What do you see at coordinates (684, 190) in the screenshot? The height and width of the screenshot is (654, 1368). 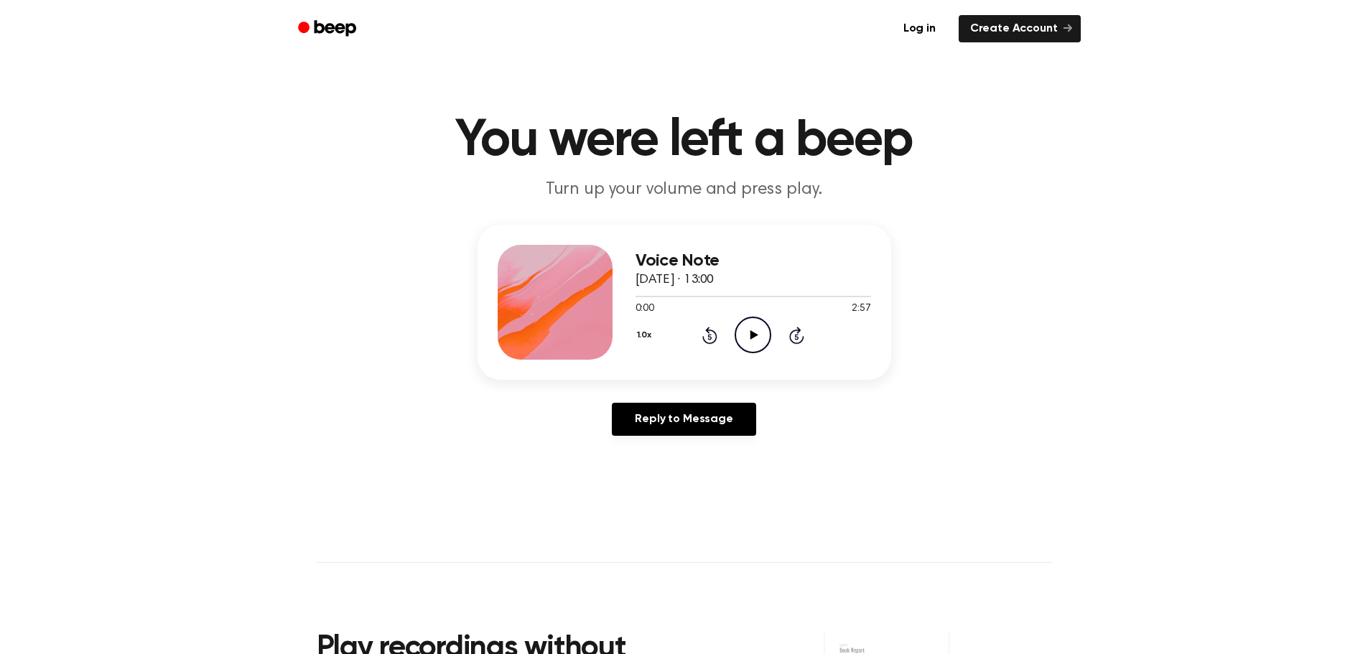 I see `p: Turn up your volume and press play.` at bounding box center [684, 190].